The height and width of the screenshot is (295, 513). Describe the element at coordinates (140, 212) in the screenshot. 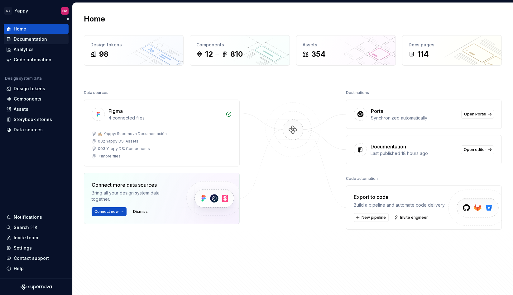

I see `span: Dismiss` at that location.